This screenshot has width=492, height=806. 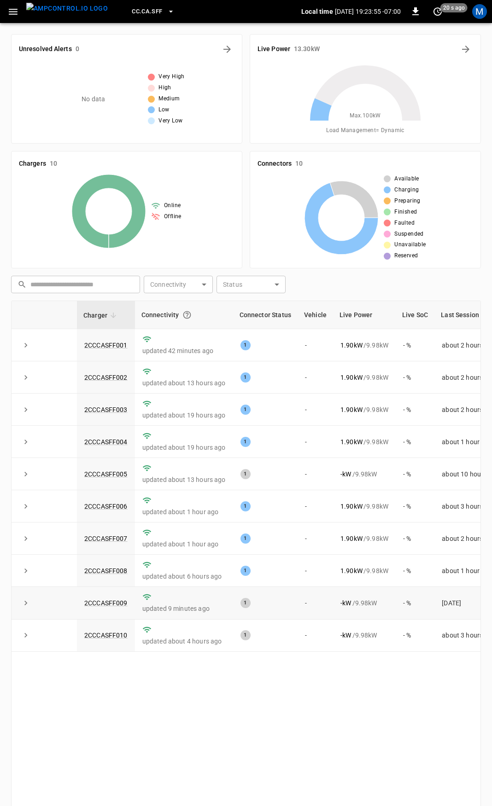 What do you see at coordinates (184, 351) in the screenshot?
I see `p: updated 42 minutes ago` at bounding box center [184, 351].